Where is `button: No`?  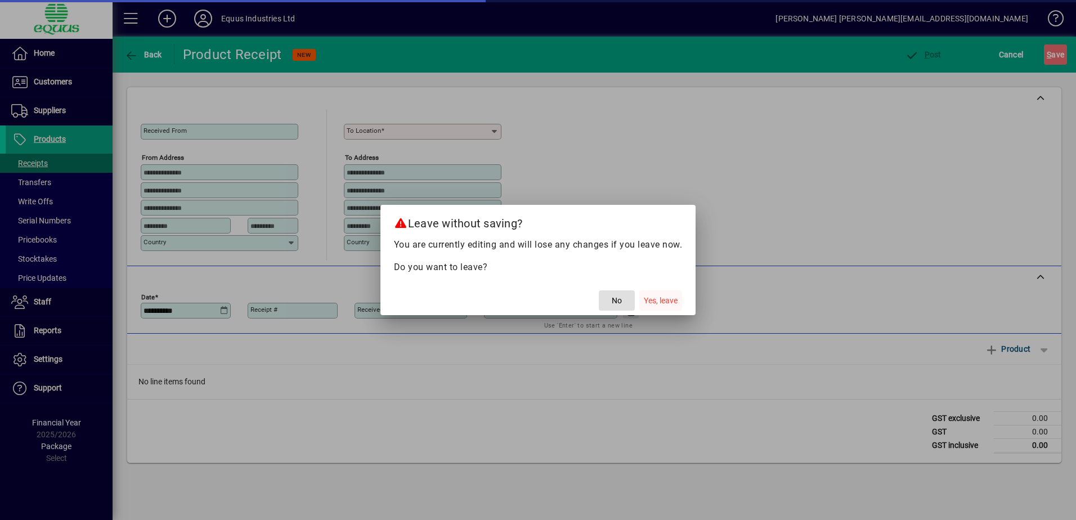
button: No is located at coordinates (617, 301).